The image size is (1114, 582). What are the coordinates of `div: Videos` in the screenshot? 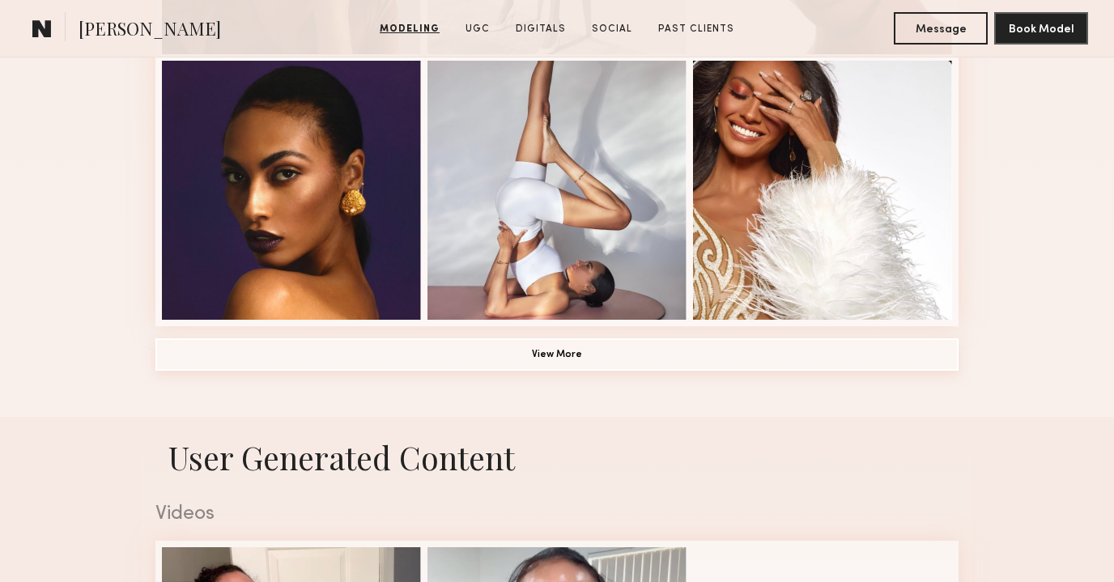 It's located at (557, 514).